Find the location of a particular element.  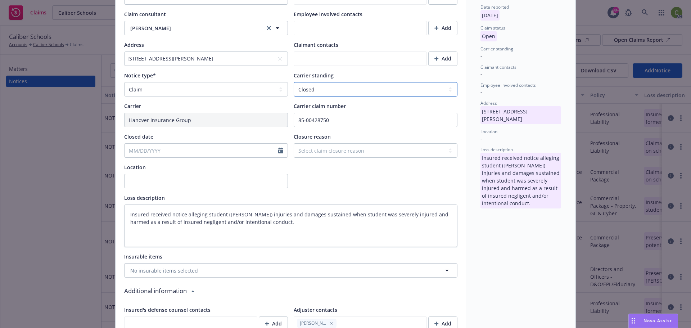

input: MM/DD/YYYY is located at coordinates (201, 150).